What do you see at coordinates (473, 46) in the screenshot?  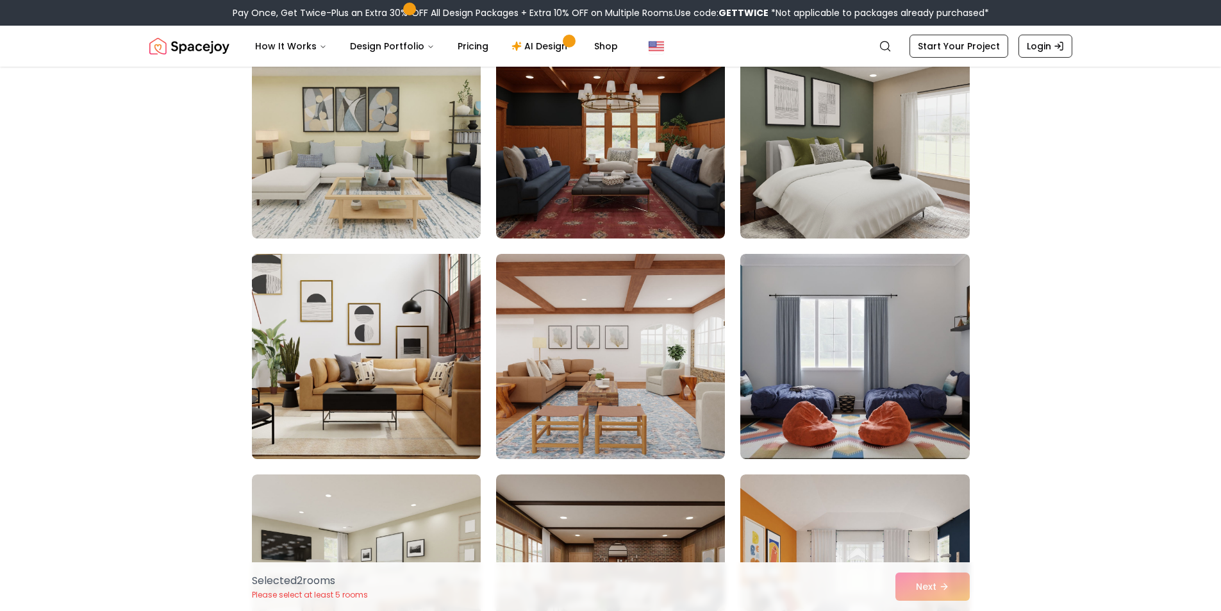 I see `a: Pricing` at bounding box center [473, 46].